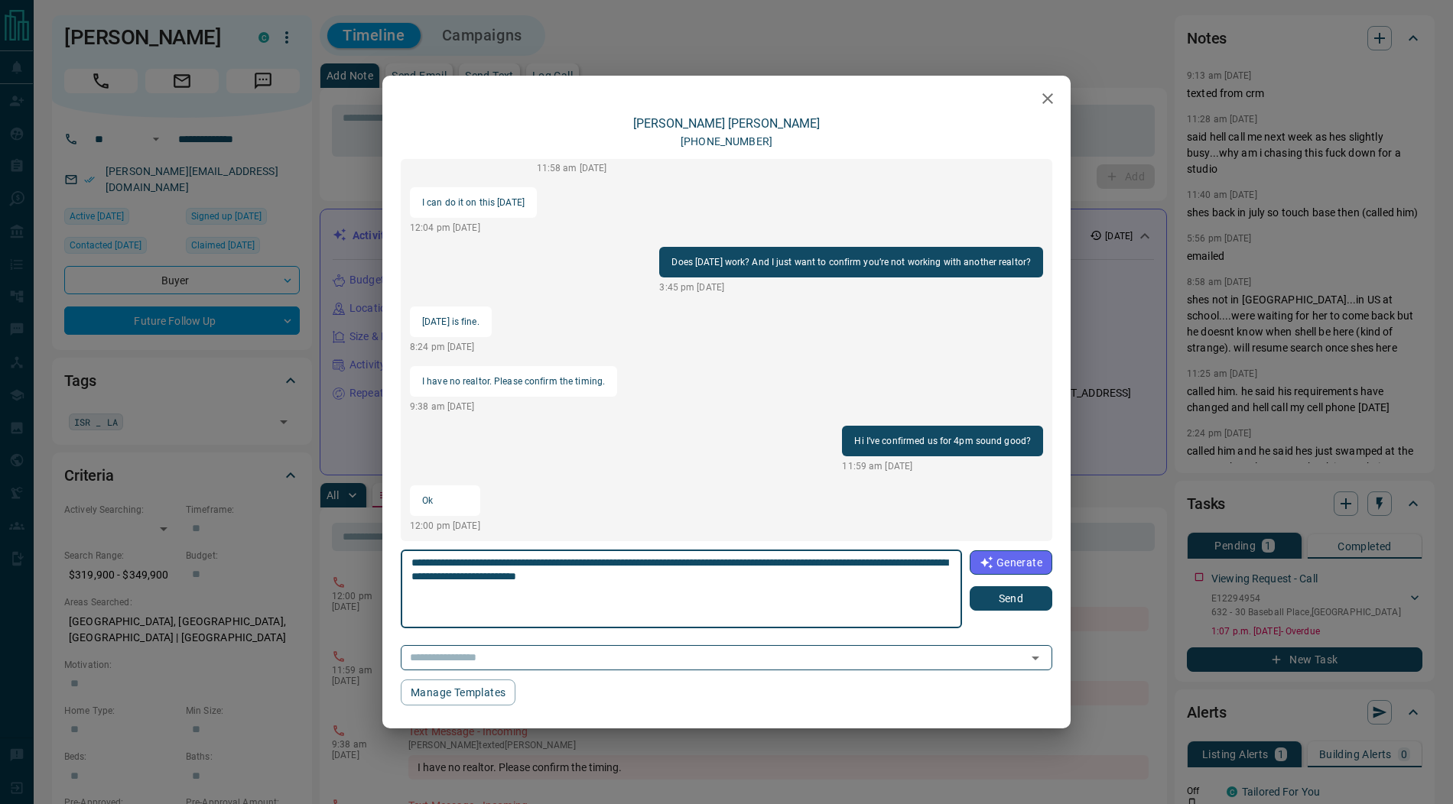  I want to click on button: Generate, so click(1011, 563).